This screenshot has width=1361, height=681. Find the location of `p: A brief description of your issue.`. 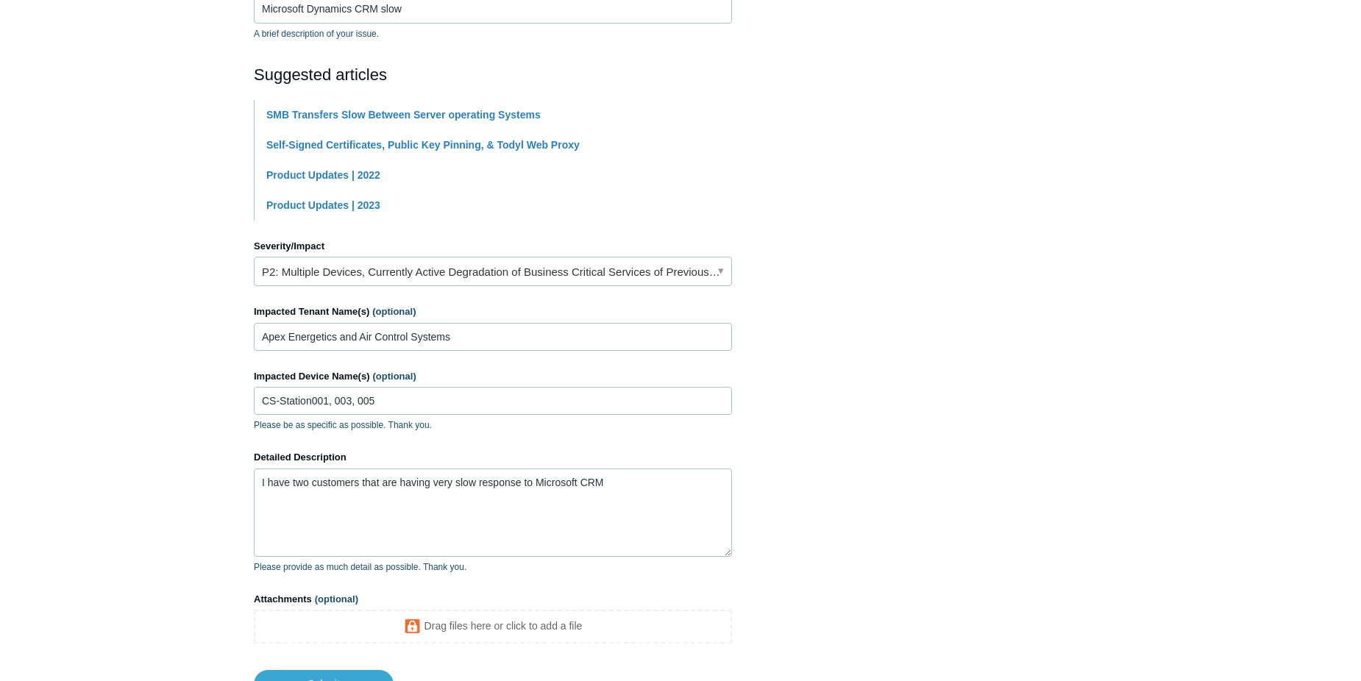

p: A brief description of your issue. is located at coordinates (493, 34).